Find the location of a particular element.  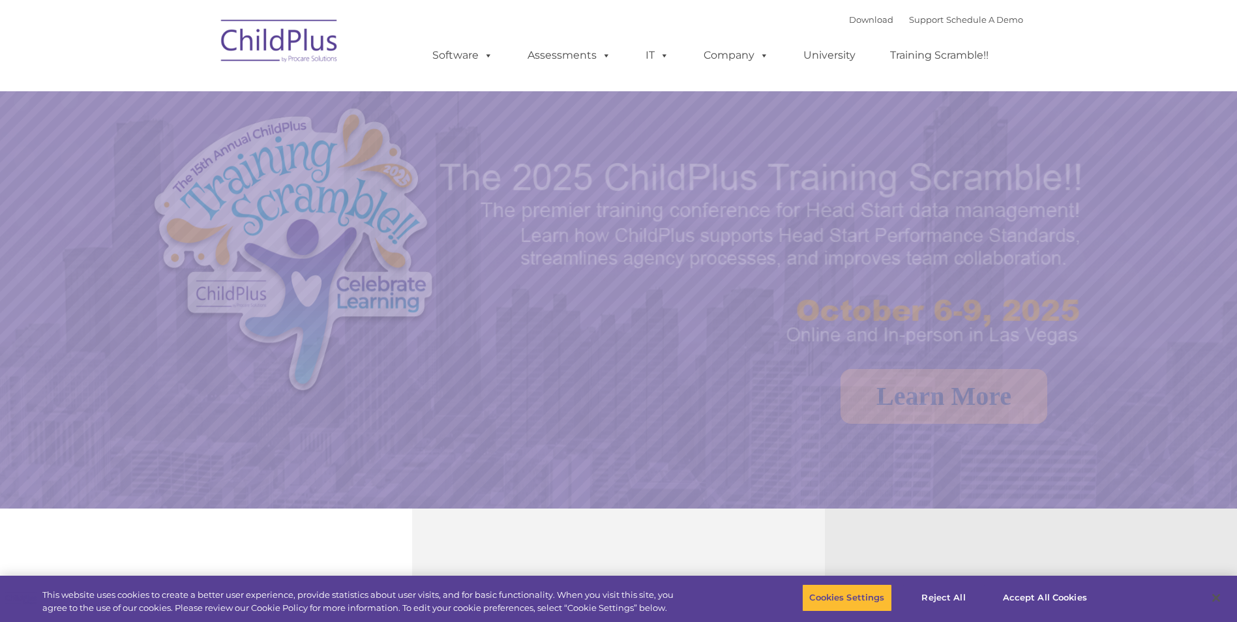

button: Cookies Settings is located at coordinates (847, 598).